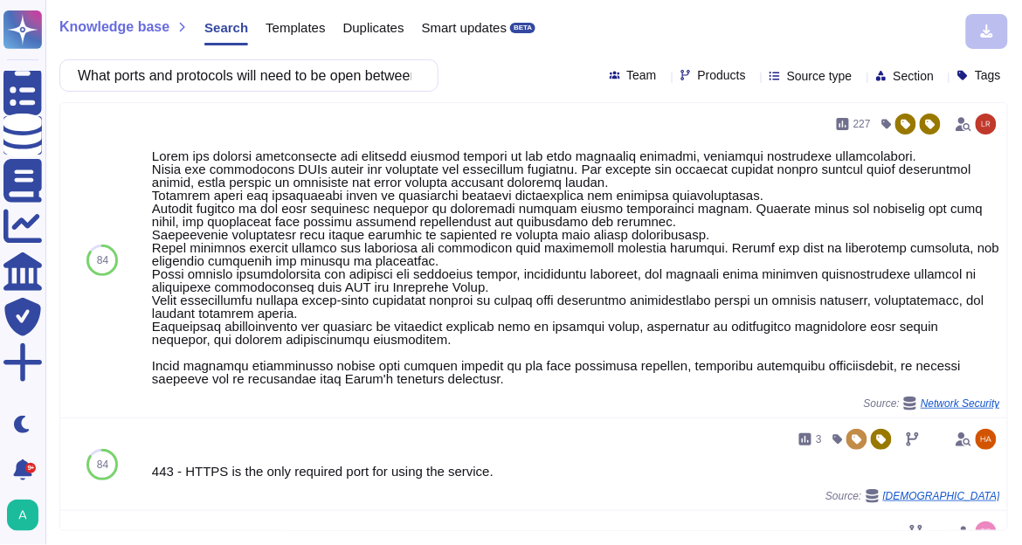 Image resolution: width=1022 pixels, height=545 pixels. What do you see at coordinates (465, 27) in the screenshot?
I see `span: Smart updates` at bounding box center [465, 27].